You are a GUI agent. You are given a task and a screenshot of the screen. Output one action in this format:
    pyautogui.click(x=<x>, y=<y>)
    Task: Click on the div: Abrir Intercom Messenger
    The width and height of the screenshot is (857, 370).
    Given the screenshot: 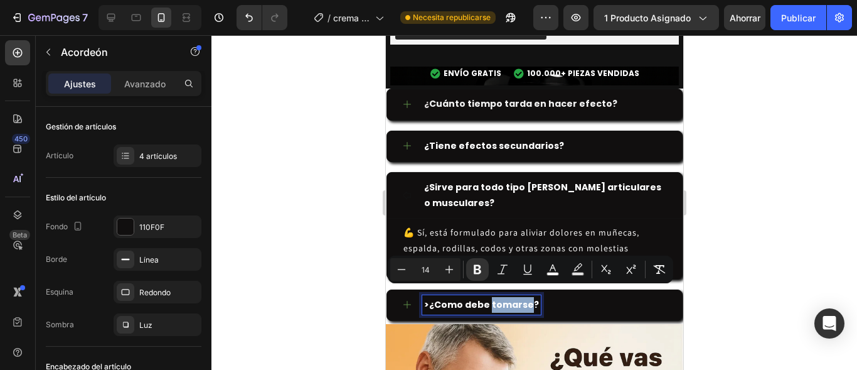 What is the action you would take?
    pyautogui.click(x=829, y=323)
    